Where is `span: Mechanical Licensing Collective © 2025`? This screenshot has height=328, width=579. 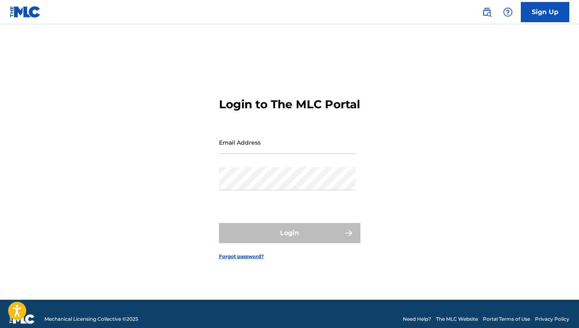 span: Mechanical Licensing Collective © 2025 is located at coordinates (91, 319).